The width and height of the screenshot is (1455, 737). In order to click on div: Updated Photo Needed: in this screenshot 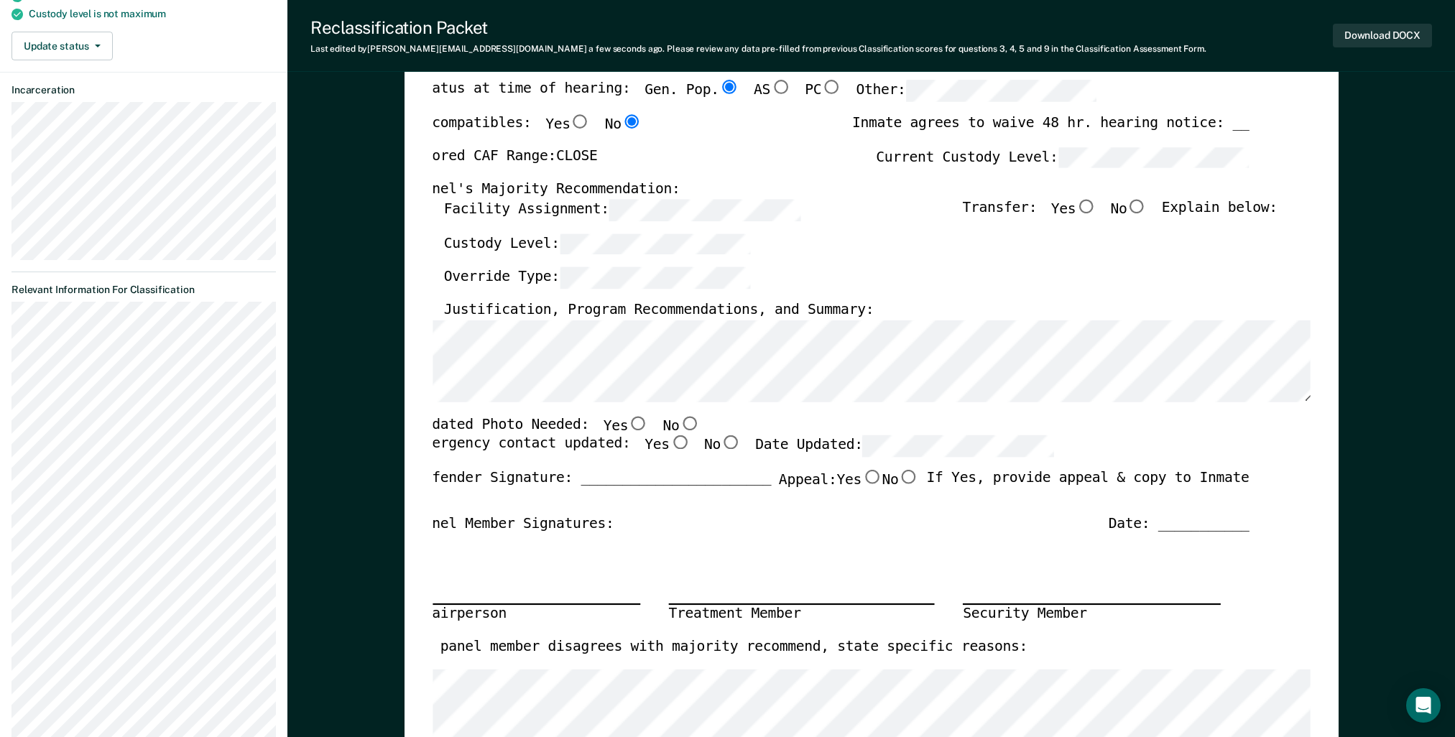, I will do `click(557, 426)`.